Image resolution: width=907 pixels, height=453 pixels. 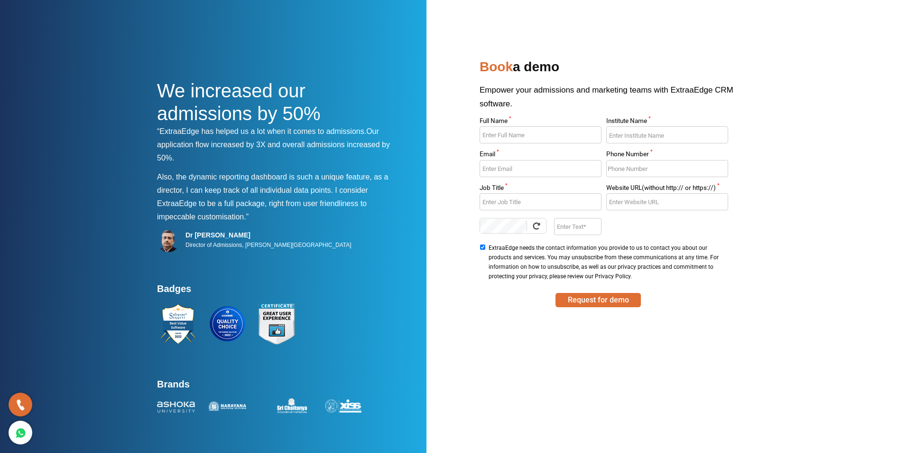 What do you see at coordinates (615, 69) in the screenshot?
I see `h2: a demo` at bounding box center [615, 69].